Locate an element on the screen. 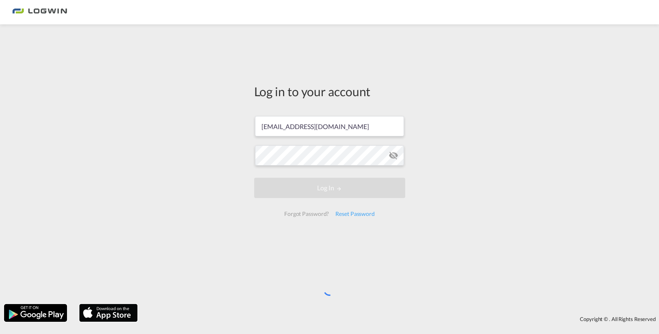 The image size is (659, 334). img: google.png is located at coordinates (35, 313).